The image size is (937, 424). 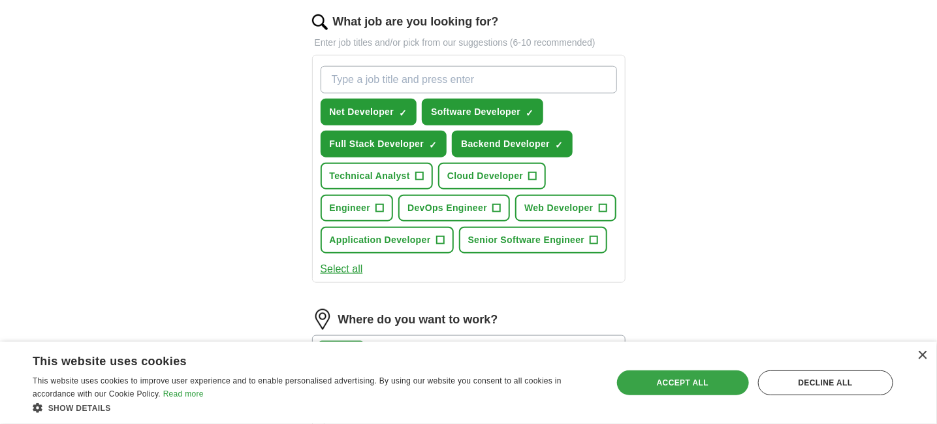 What do you see at coordinates (826, 382) in the screenshot?
I see `div: Decline all` at bounding box center [826, 382].